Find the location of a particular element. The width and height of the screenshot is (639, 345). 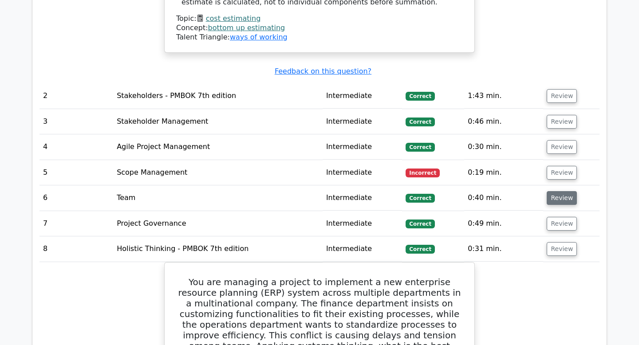

a: Feedback on this question? is located at coordinates (323, 71).